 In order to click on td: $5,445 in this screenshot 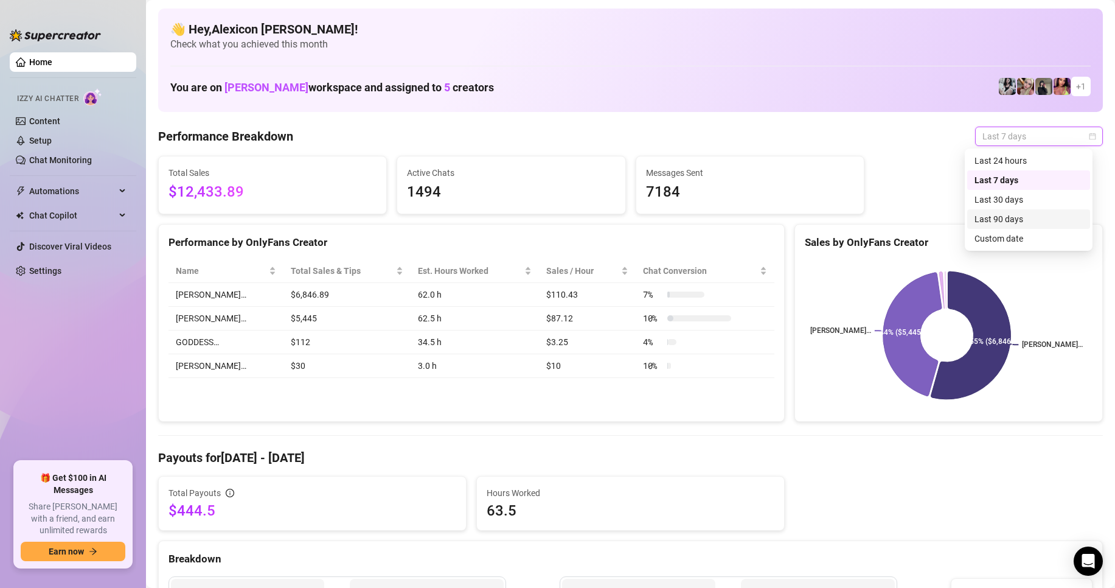, I will do `click(347, 318)`.